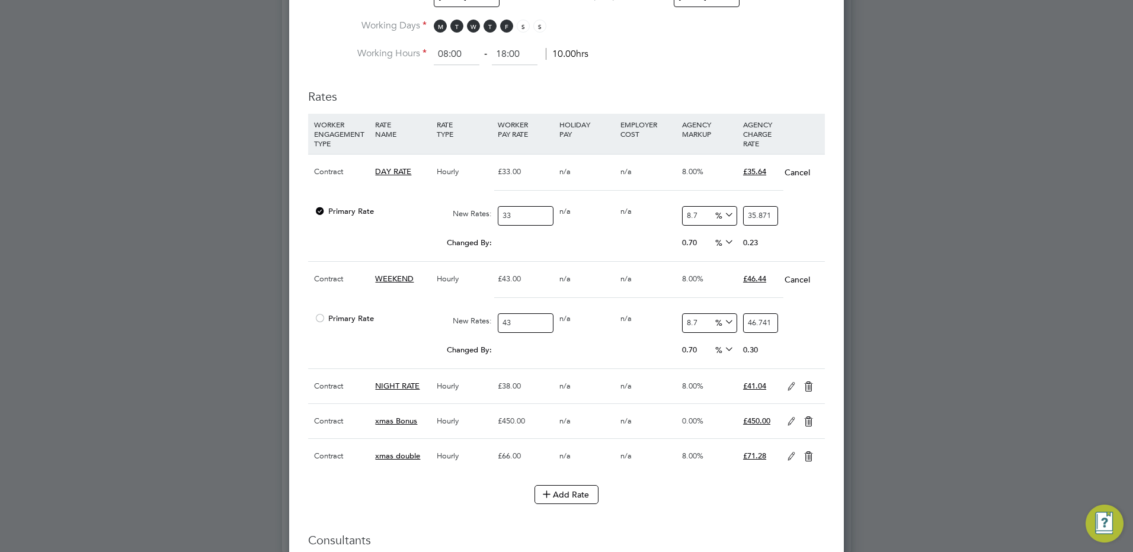 This screenshot has width=1133, height=552. Describe the element at coordinates (709, 129) in the screenshot. I see `div: AGENCY MARKUP` at that location.